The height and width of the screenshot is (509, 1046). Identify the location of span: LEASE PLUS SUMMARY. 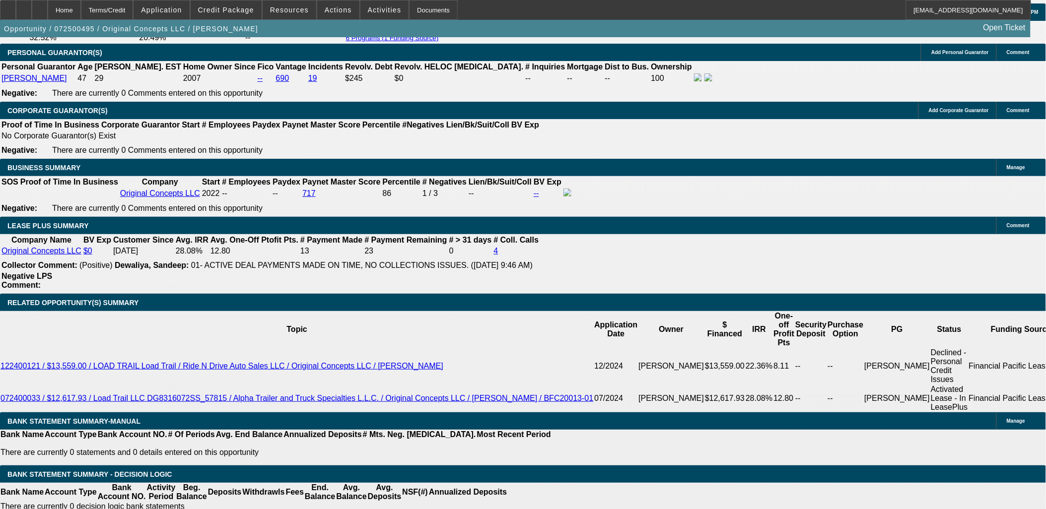
(48, 226).